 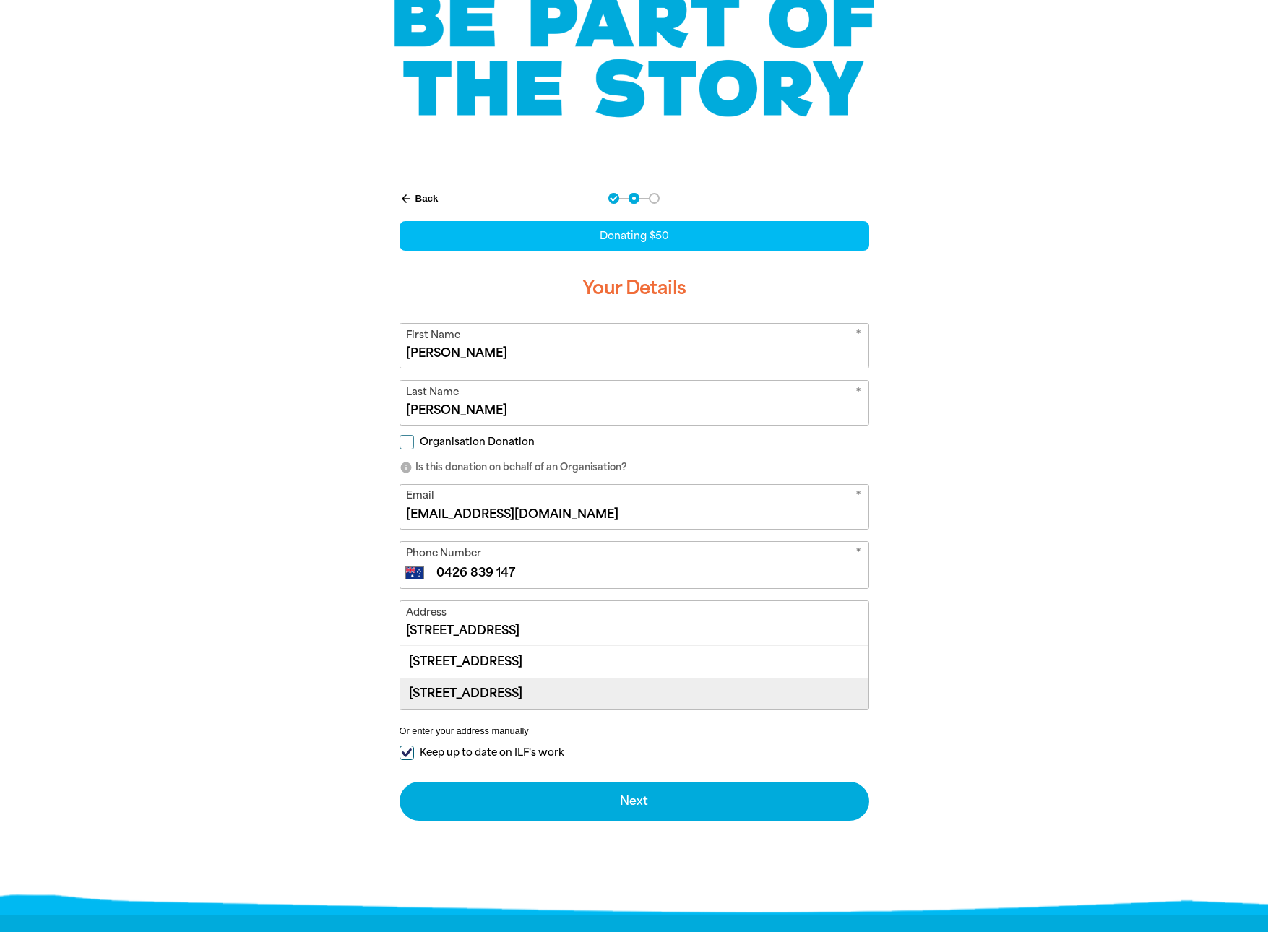 I want to click on button: Navigate to step 3 of 3 to enter your payment details, so click(x=654, y=198).